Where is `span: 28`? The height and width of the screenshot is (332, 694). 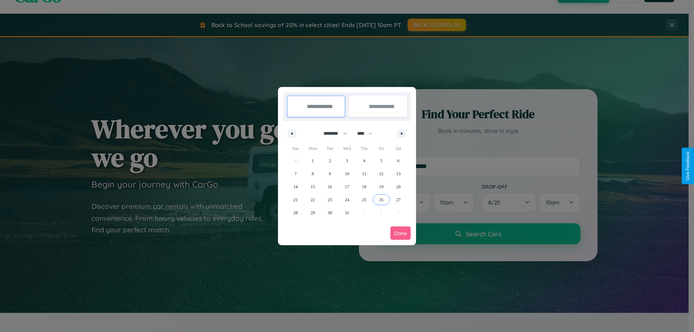 span: 28 is located at coordinates (296, 213).